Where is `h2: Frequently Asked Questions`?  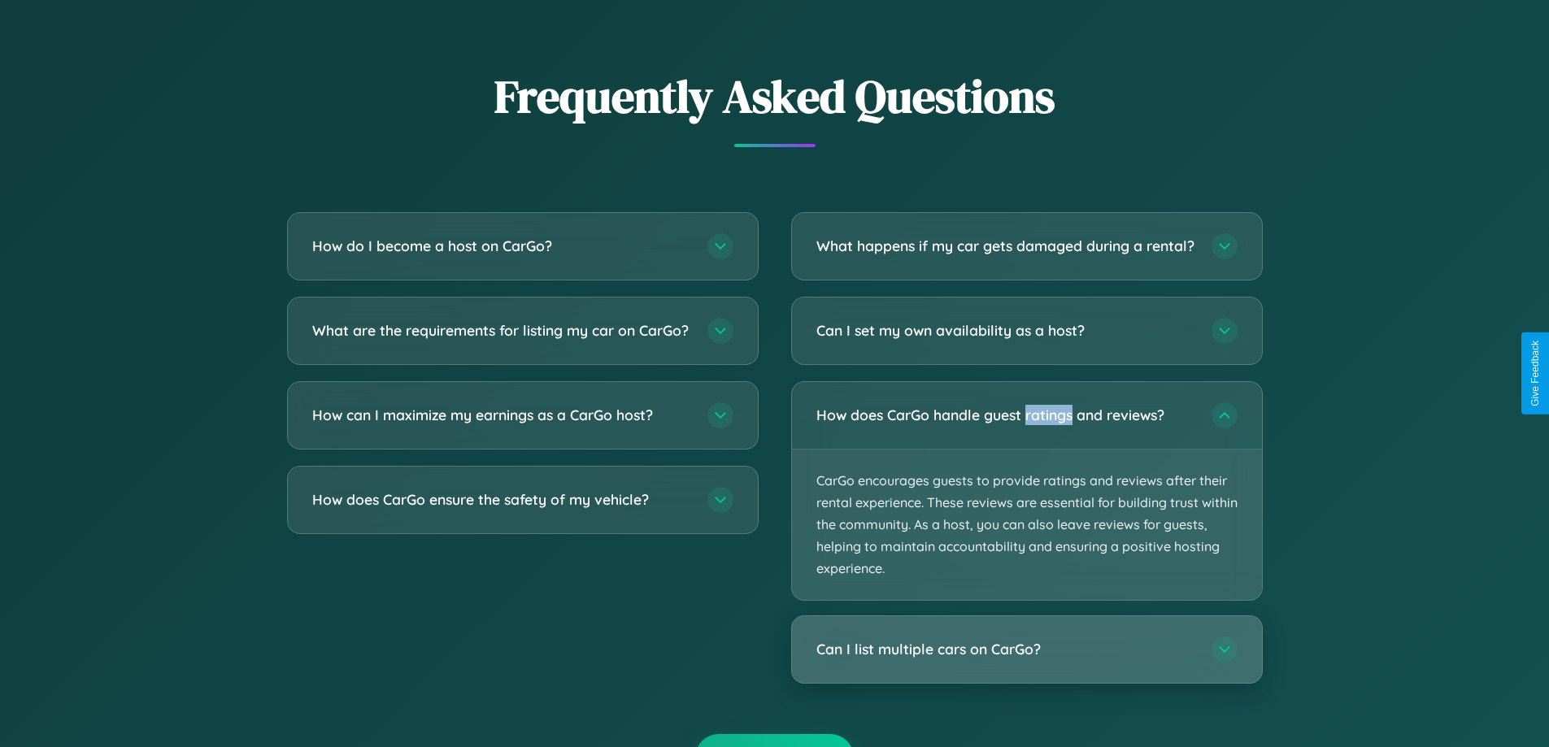
h2: Frequently Asked Questions is located at coordinates (775, 96).